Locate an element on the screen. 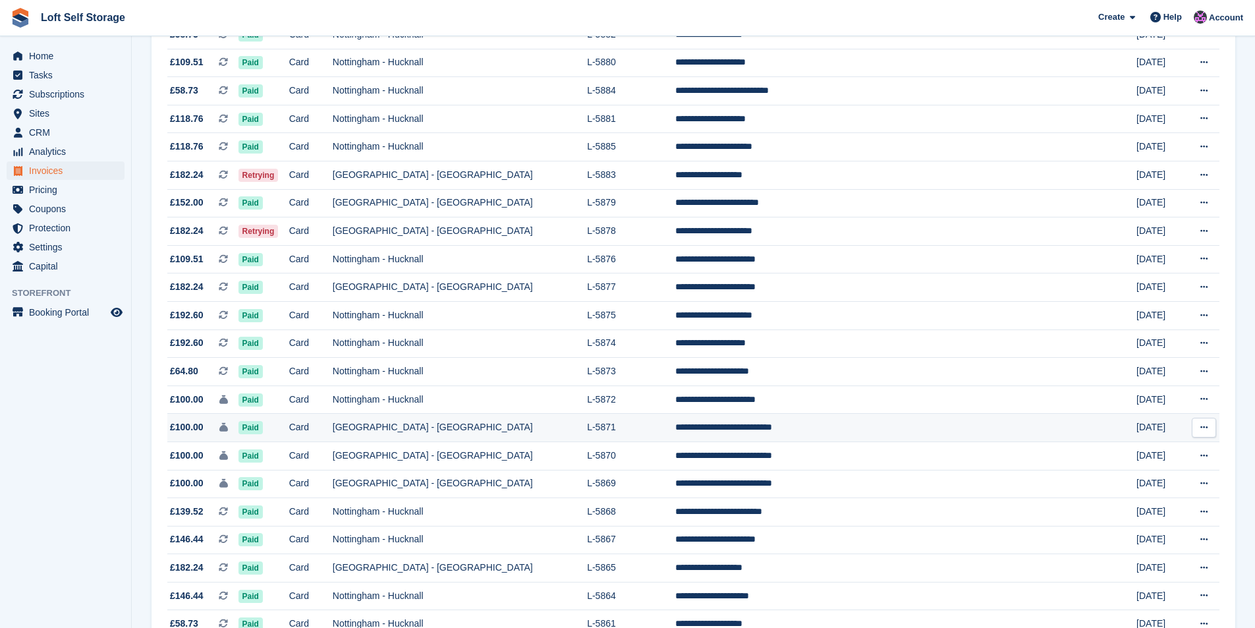  a: Loft Self Storage is located at coordinates (83, 17).